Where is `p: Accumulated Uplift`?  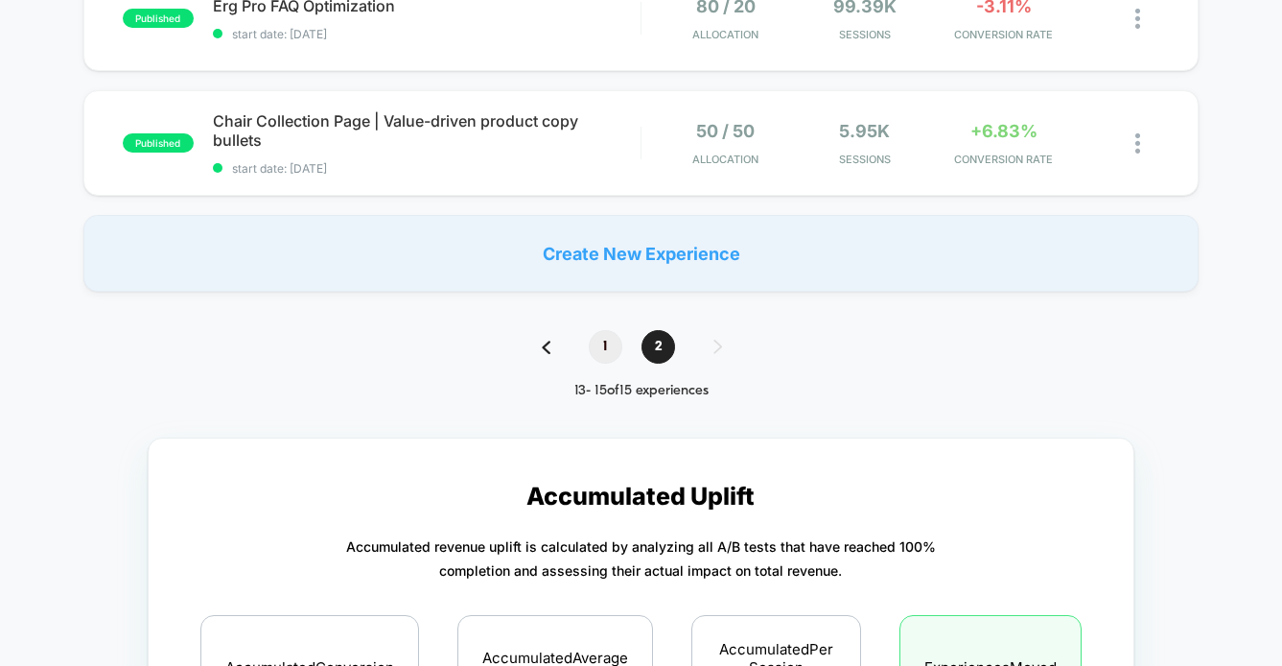
p: Accumulated Uplift is located at coordinates (641, 496).